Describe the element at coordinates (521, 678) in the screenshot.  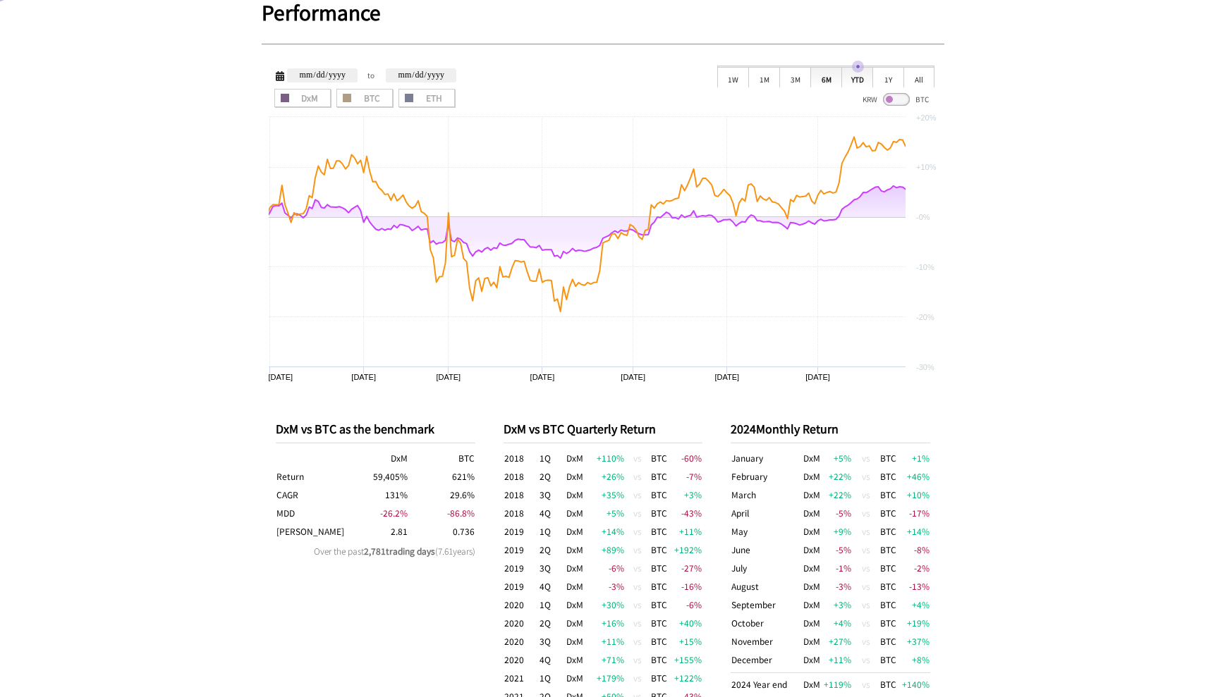
I see `td: 2021` at that location.